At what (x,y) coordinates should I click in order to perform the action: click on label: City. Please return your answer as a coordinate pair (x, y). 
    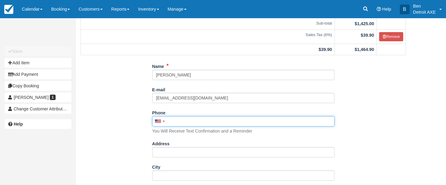
    Looking at the image, I should click on (156, 167).